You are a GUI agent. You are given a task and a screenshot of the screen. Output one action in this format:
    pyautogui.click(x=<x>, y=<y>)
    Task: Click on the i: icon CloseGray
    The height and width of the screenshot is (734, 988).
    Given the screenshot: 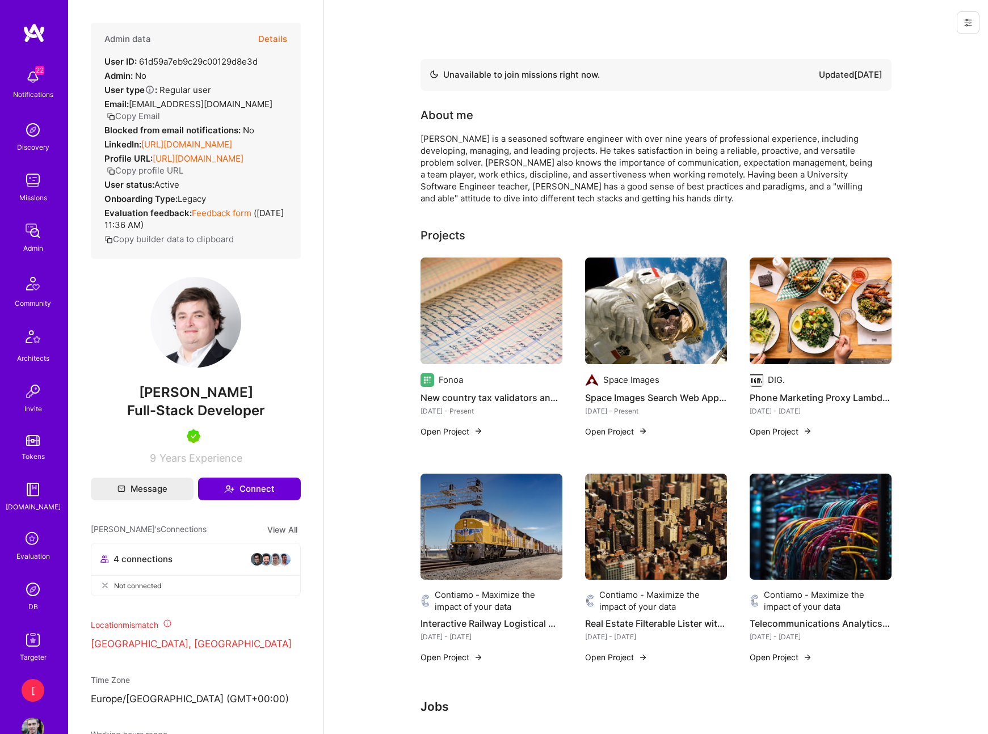 What is the action you would take?
    pyautogui.click(x=105, y=585)
    